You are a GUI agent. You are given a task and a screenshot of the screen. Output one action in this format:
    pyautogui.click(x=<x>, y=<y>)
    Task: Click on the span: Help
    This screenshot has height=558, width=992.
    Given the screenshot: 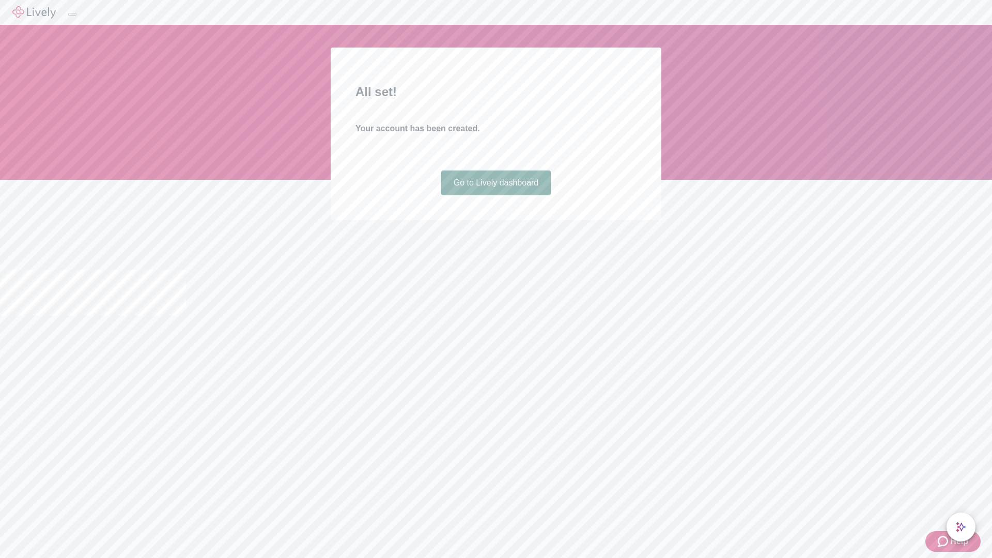 What is the action you would take?
    pyautogui.click(x=959, y=542)
    